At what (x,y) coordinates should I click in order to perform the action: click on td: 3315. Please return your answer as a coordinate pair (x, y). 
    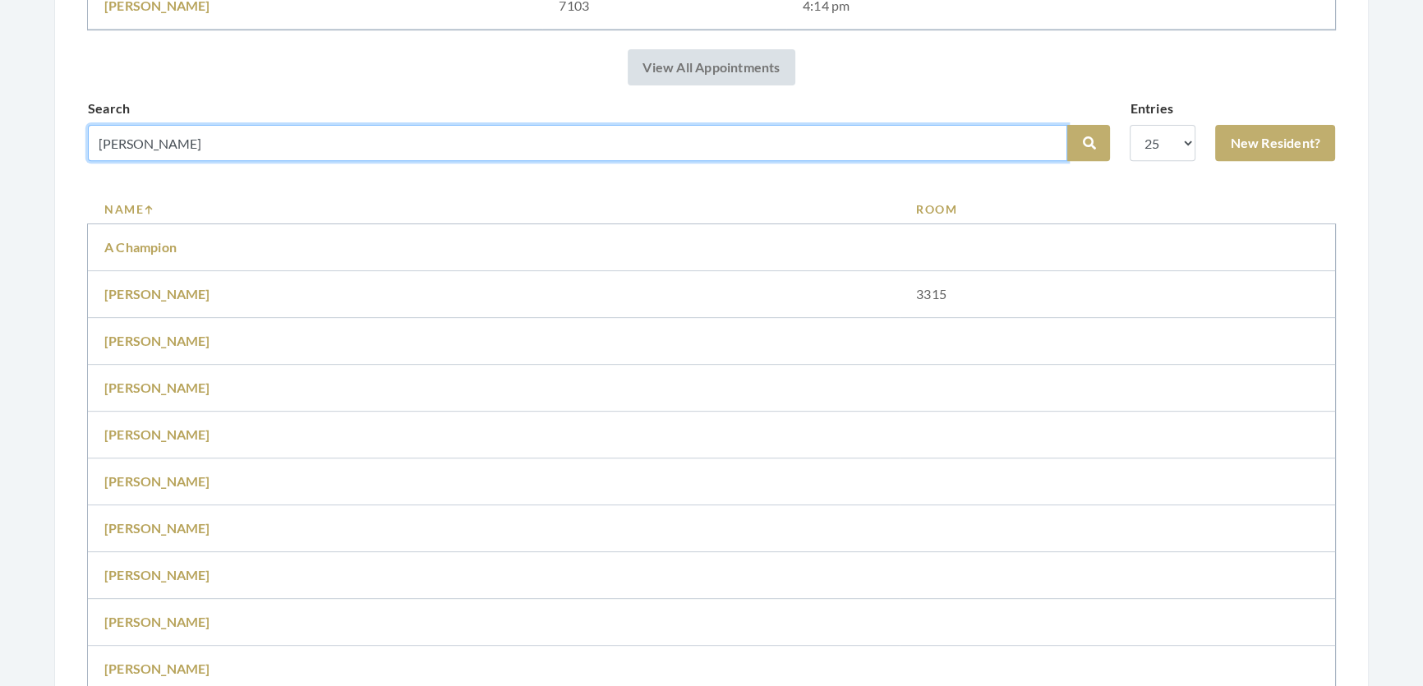
    Looking at the image, I should click on (1118, 294).